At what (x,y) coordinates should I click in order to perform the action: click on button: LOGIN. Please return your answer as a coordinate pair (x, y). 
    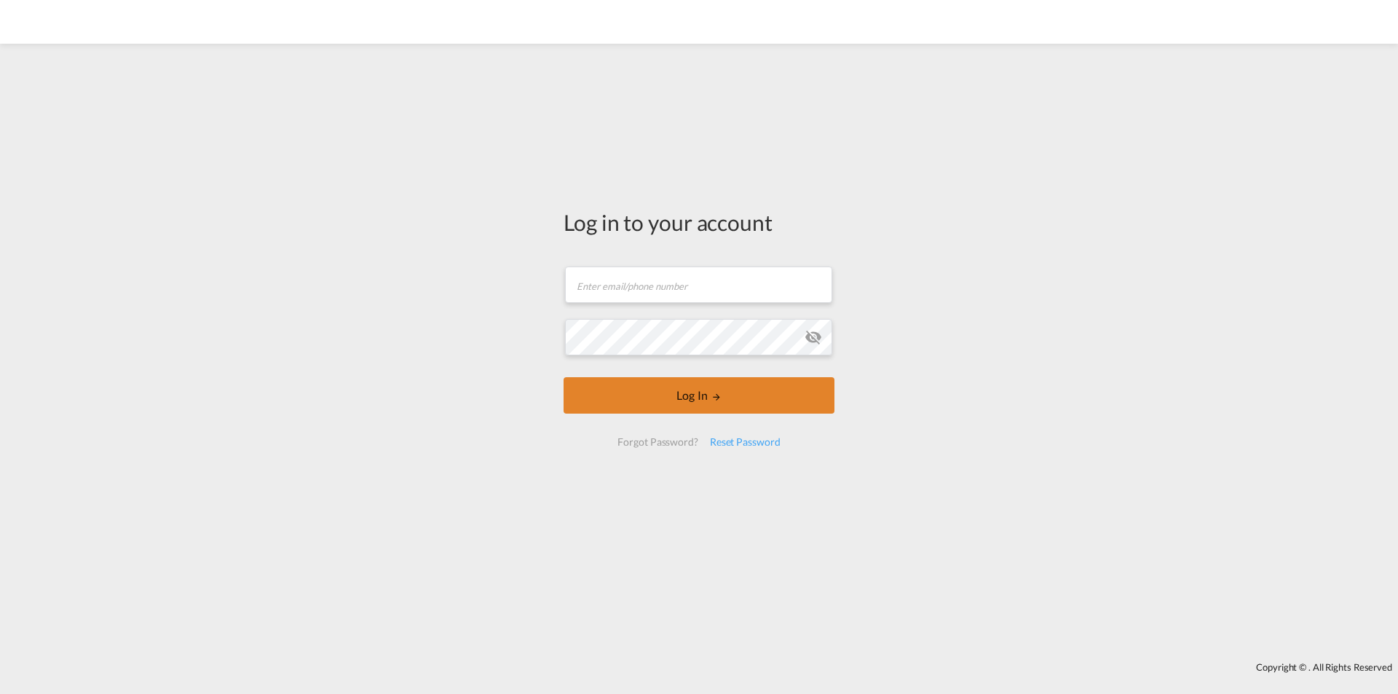
    Looking at the image, I should click on (699, 395).